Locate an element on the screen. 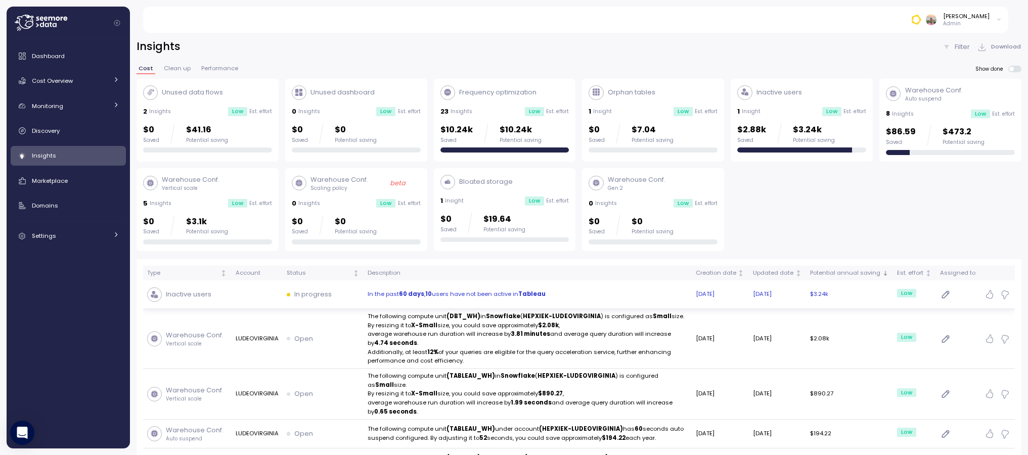 The width and height of the screenshot is (1028, 455). p: $7.04 is located at coordinates (652, 130).